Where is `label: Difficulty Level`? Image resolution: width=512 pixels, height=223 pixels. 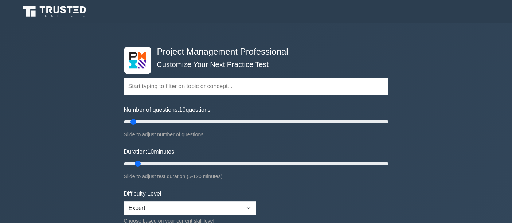
label: Difficulty Level is located at coordinates (142, 194).